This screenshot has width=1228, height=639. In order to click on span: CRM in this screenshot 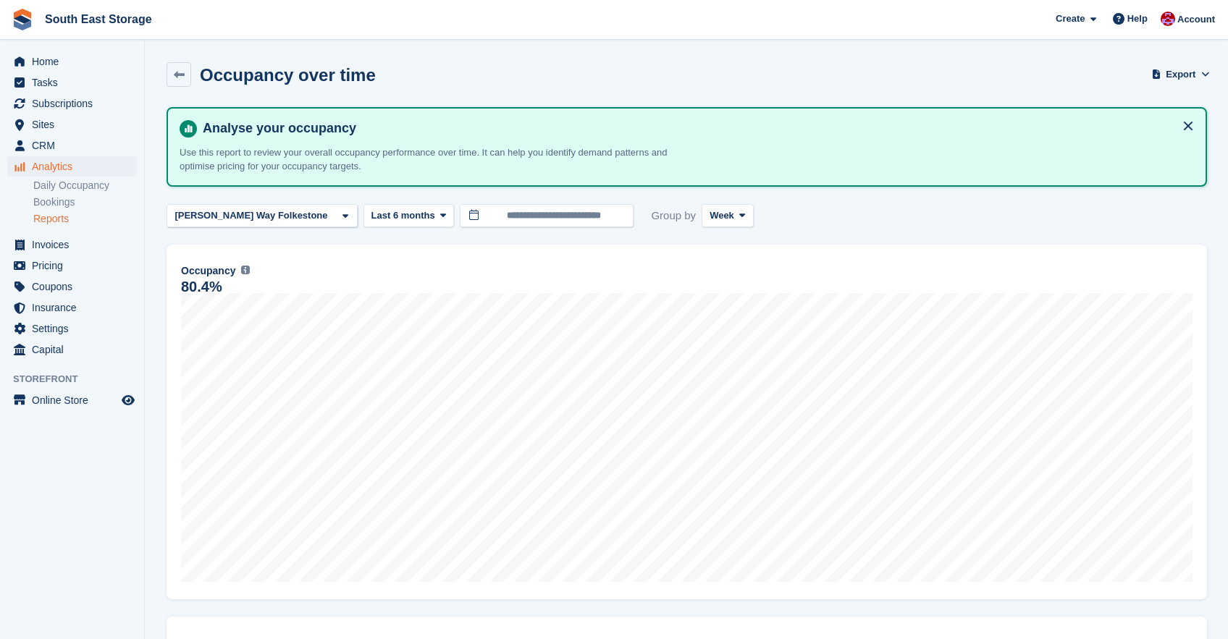, I will do `click(75, 146)`.